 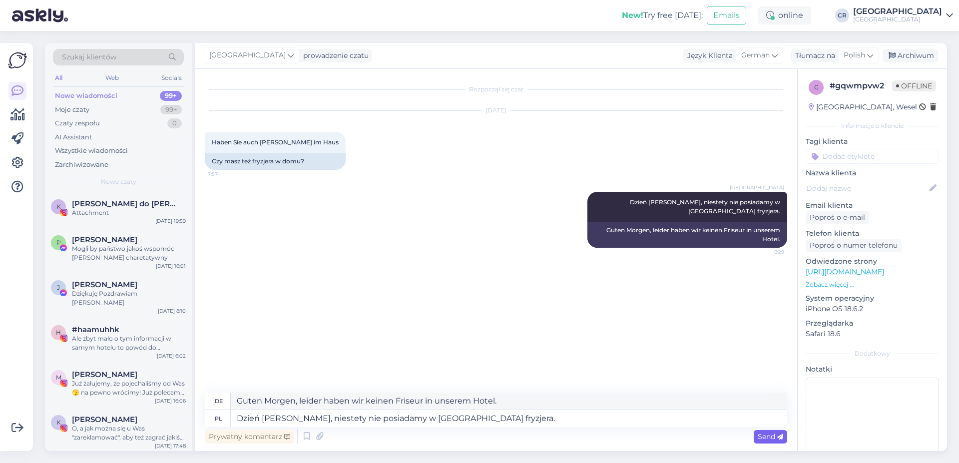 What do you see at coordinates (58, 78) in the screenshot?
I see `div: All` at bounding box center [58, 78].